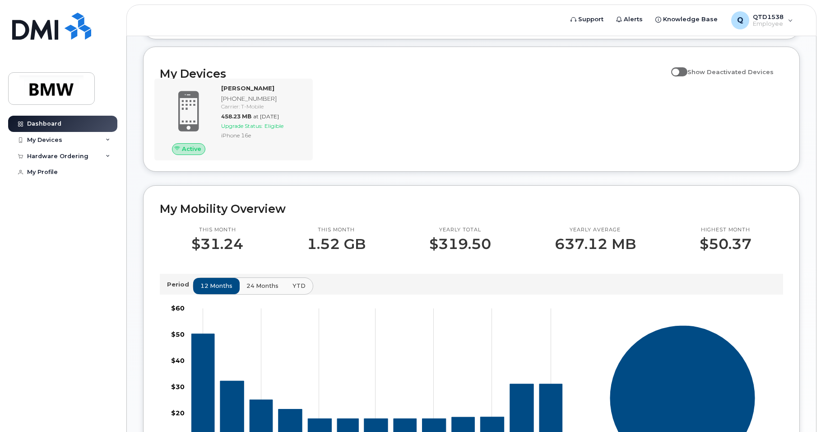 The width and height of the screenshot is (821, 432). What do you see at coordinates (274, 126) in the screenshot?
I see `span: Eligible` at bounding box center [274, 126].